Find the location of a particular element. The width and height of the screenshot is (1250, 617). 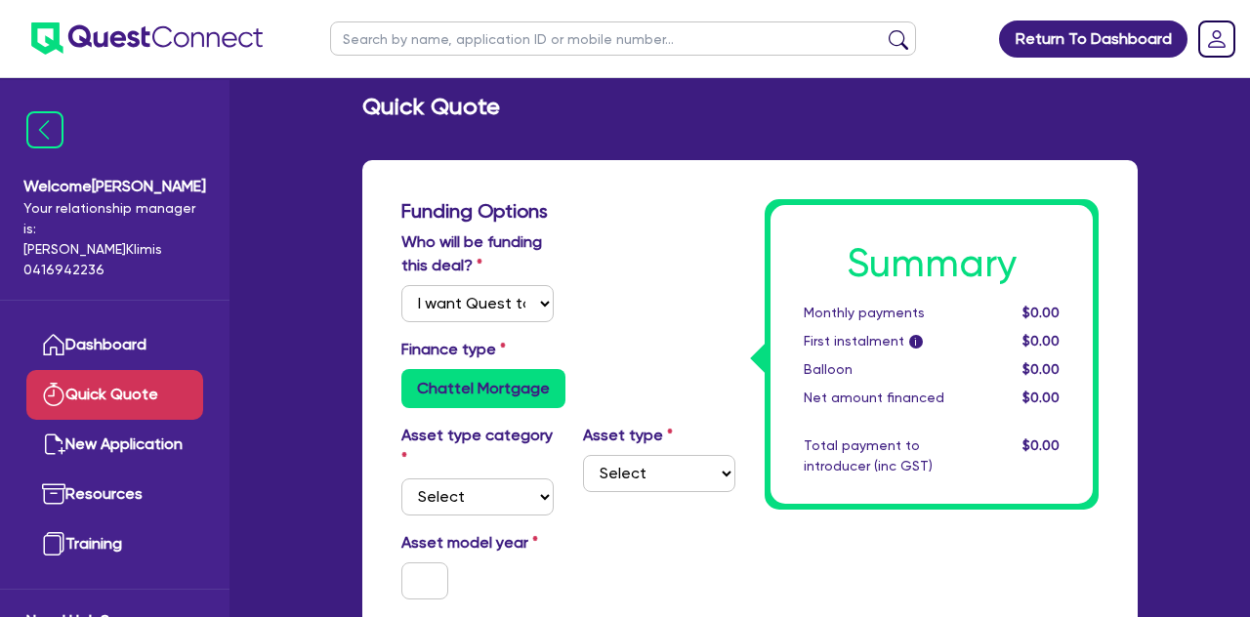

img: resources is located at coordinates (54, 494).